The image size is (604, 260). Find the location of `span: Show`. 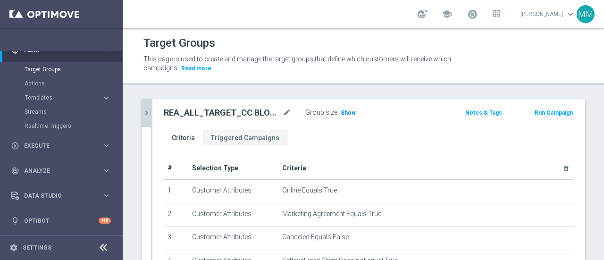

span: Show is located at coordinates (348, 113).